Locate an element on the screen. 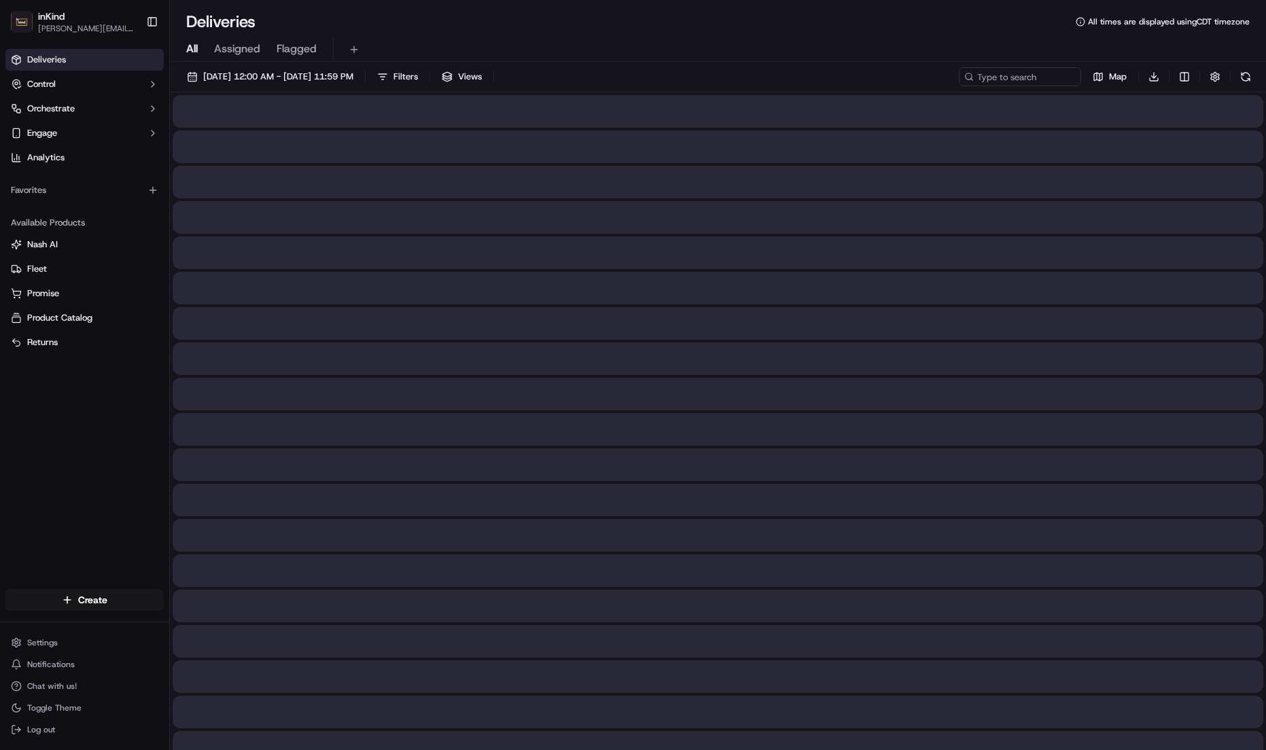  div: Favorites is located at coordinates (84, 190).